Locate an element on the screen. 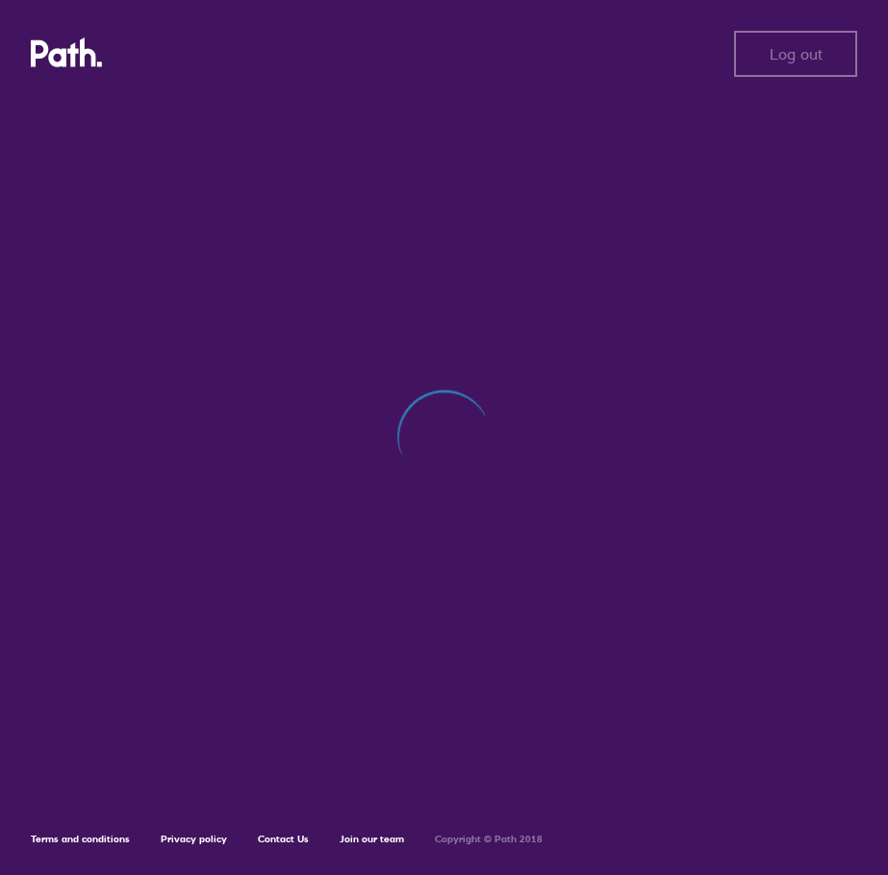  a: Join our team is located at coordinates (371, 839).